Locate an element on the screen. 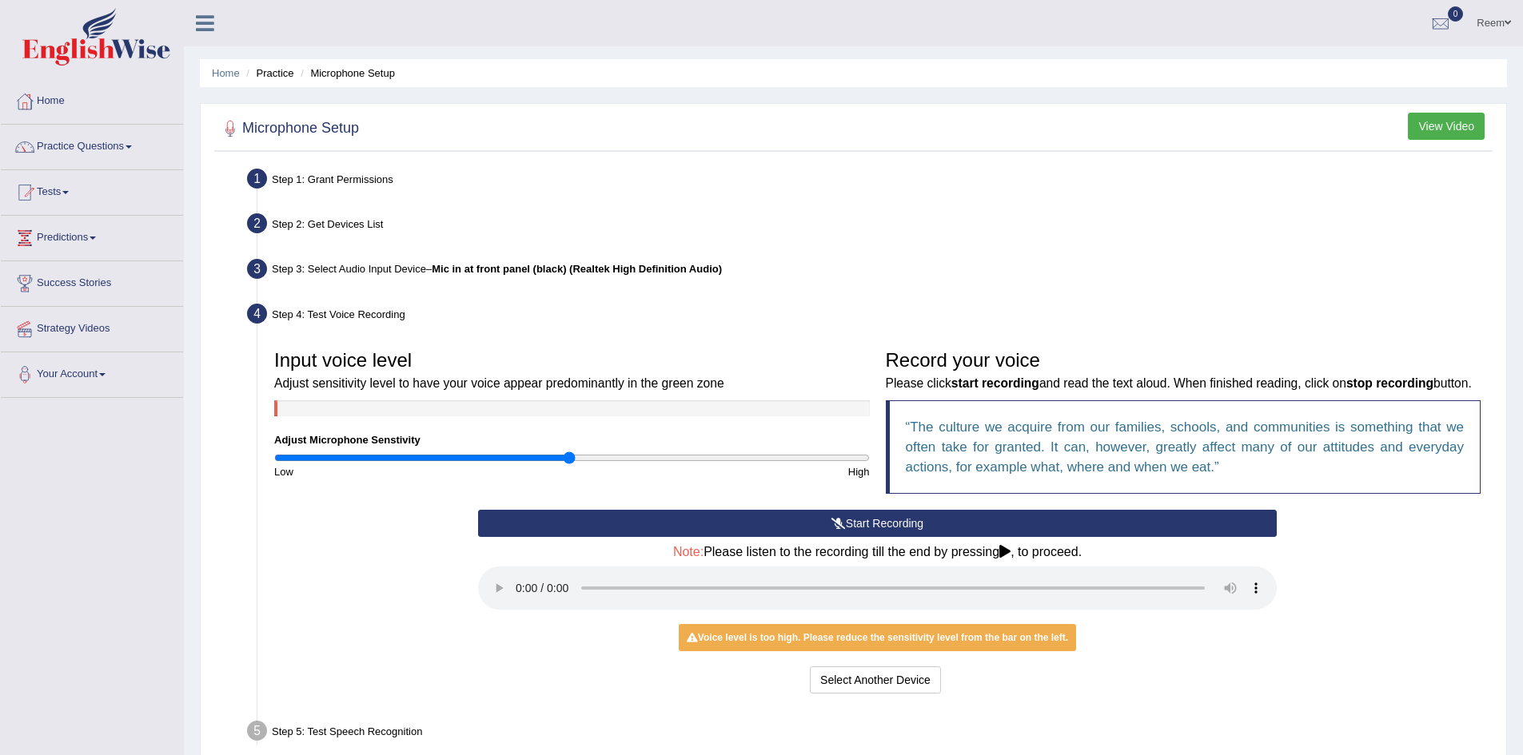 The image size is (1523, 755). small: Please click and read the text aloud. When finished reading, click on button. is located at coordinates (1178, 383).